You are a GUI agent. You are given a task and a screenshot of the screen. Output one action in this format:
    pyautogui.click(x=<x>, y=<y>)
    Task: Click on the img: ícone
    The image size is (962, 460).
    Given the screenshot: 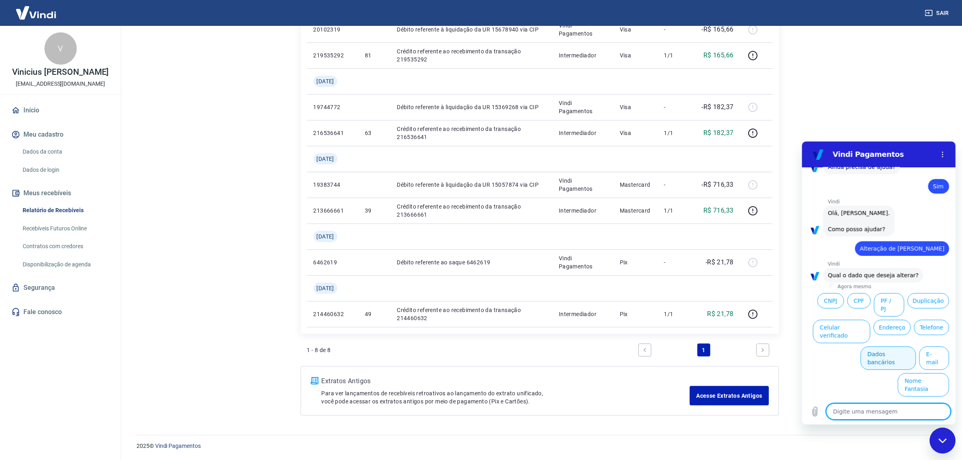 What is the action you would take?
    pyautogui.click(x=314, y=380)
    